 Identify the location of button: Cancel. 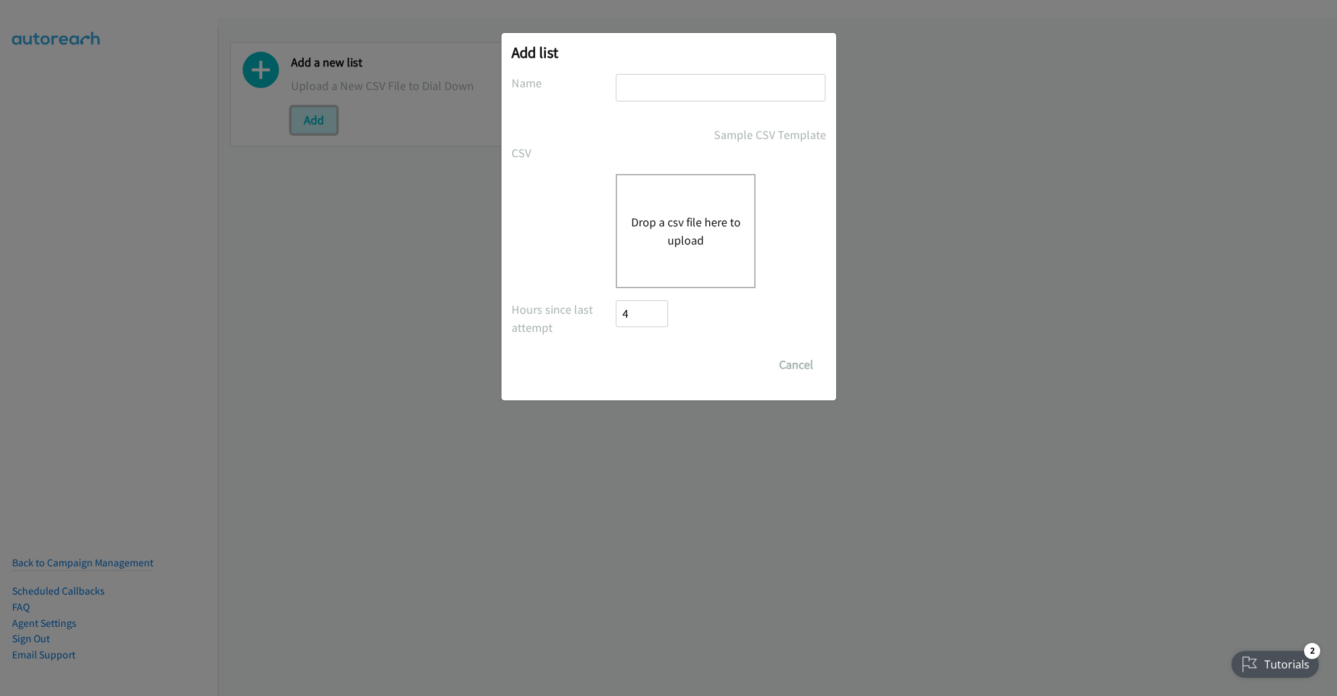
(796, 365).